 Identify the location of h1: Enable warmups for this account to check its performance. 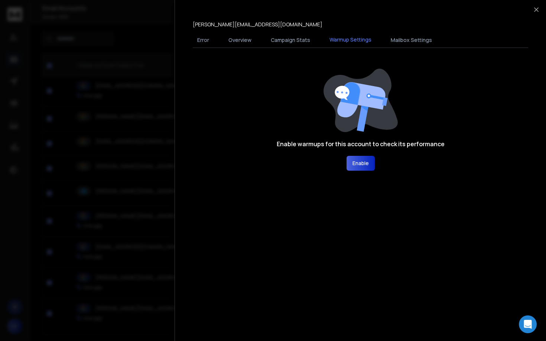
(361, 144).